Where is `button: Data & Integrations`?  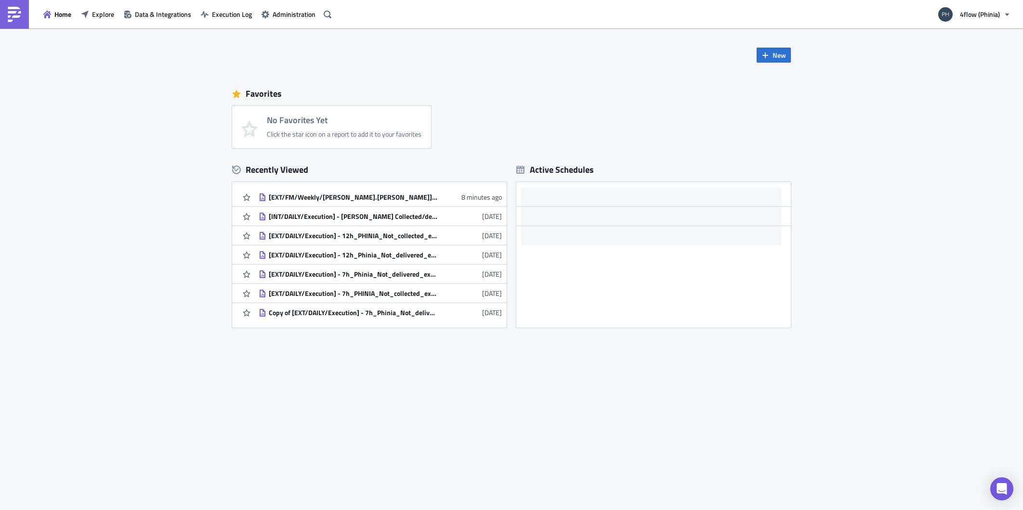
button: Data & Integrations is located at coordinates (157, 14).